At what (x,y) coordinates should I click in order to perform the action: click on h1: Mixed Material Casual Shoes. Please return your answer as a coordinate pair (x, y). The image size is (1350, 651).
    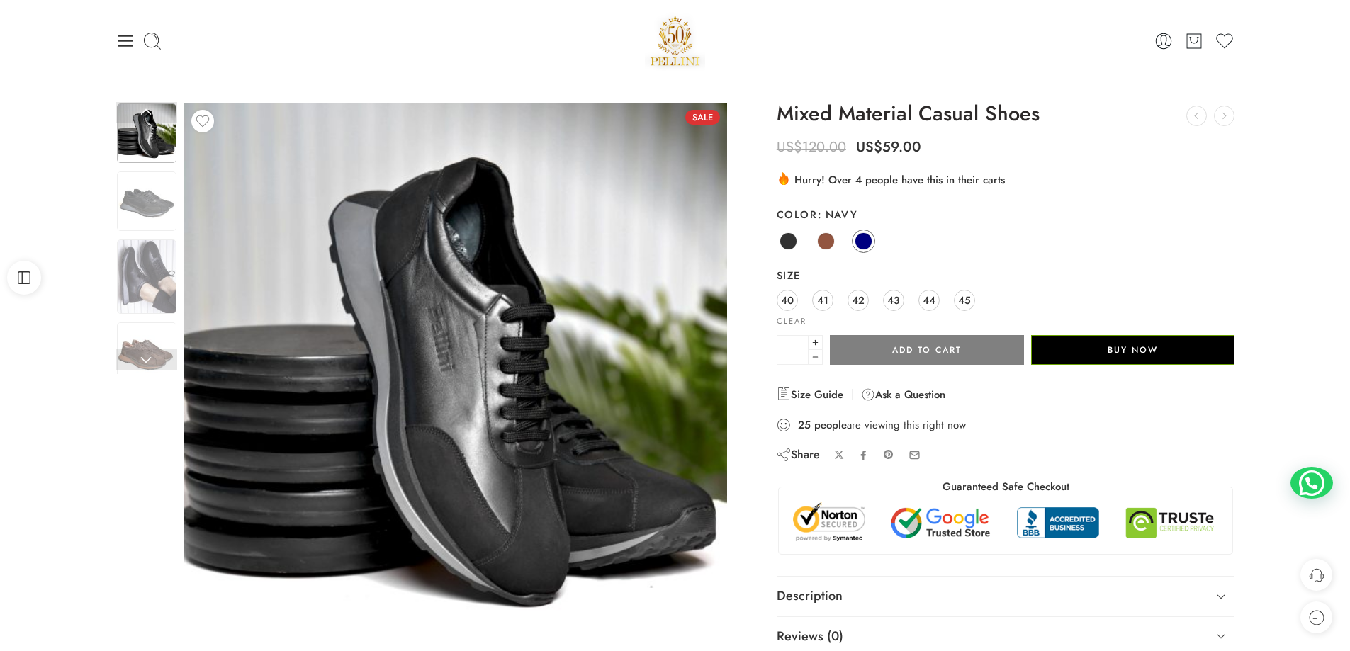
    Looking at the image, I should click on (1006, 114).